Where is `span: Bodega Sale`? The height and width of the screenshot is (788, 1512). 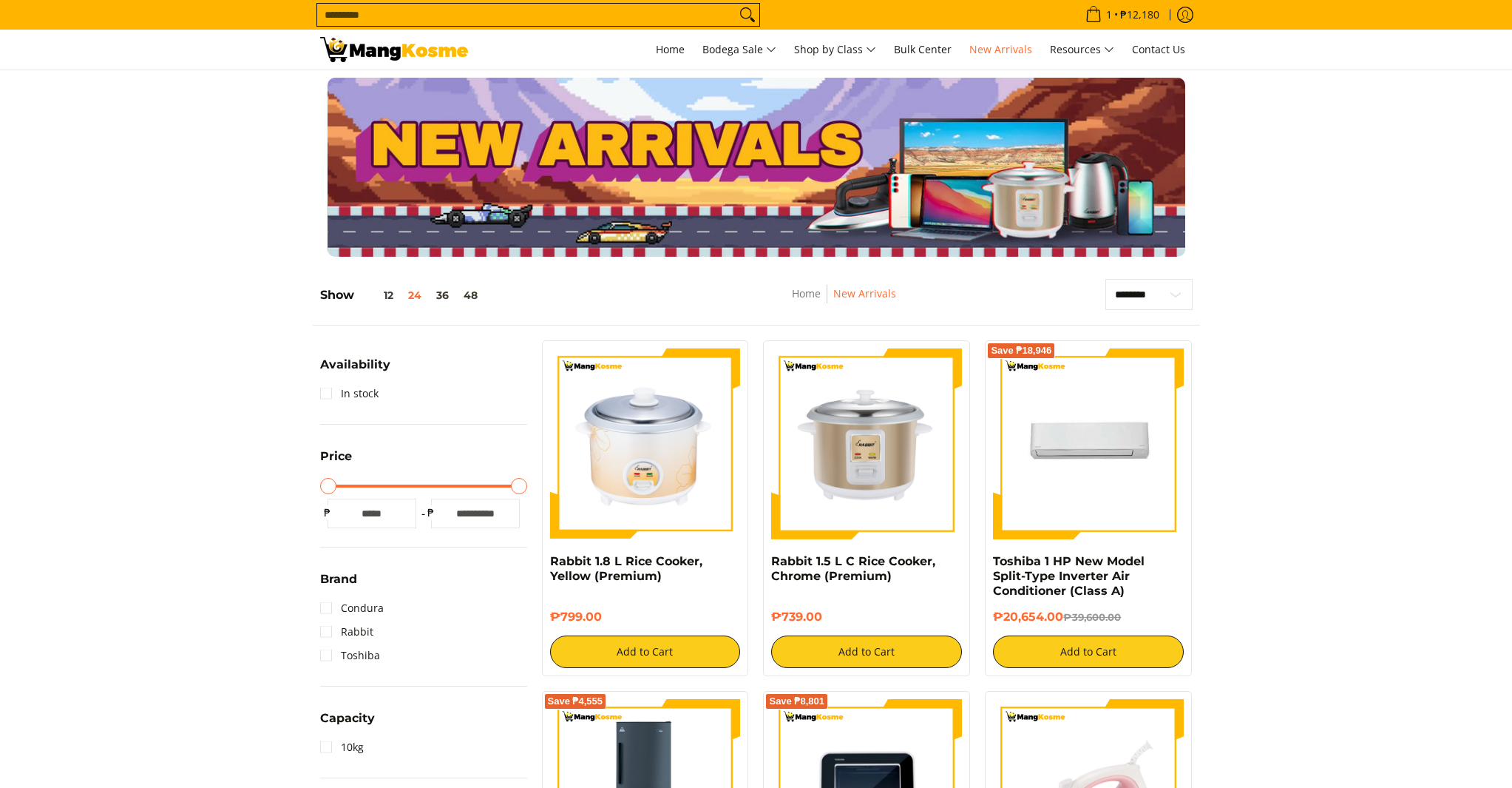
span: Bodega Sale is located at coordinates (740, 50).